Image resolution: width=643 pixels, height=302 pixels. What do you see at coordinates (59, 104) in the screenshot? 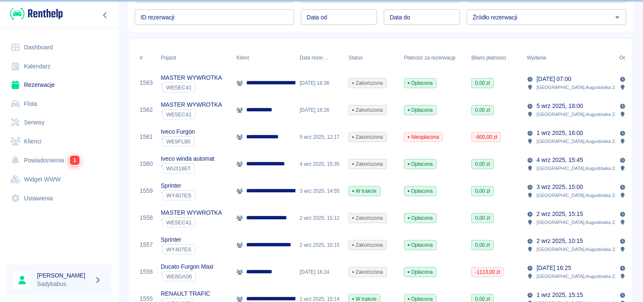
I see `a: Flota` at bounding box center [59, 104].